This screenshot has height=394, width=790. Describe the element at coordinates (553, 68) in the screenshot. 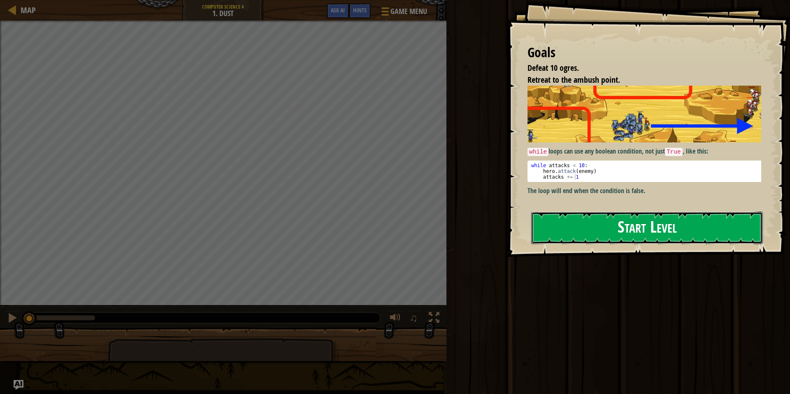

I see `span: Defeat 10 ogres.` at that location.